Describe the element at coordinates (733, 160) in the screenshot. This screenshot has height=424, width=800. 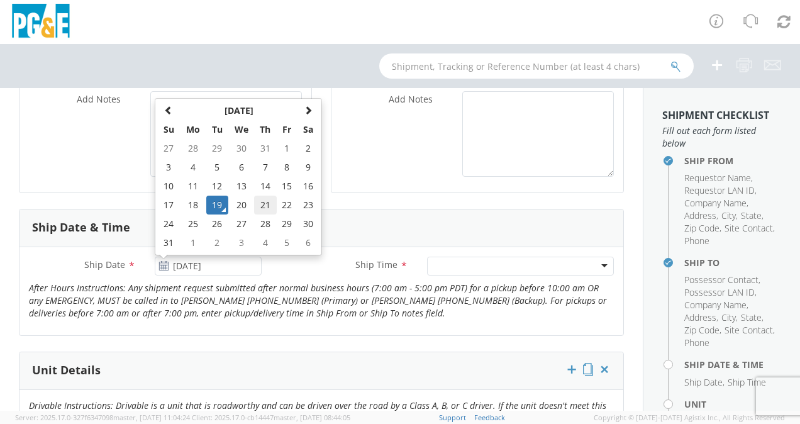
I see `h4: Ship From` at that location.